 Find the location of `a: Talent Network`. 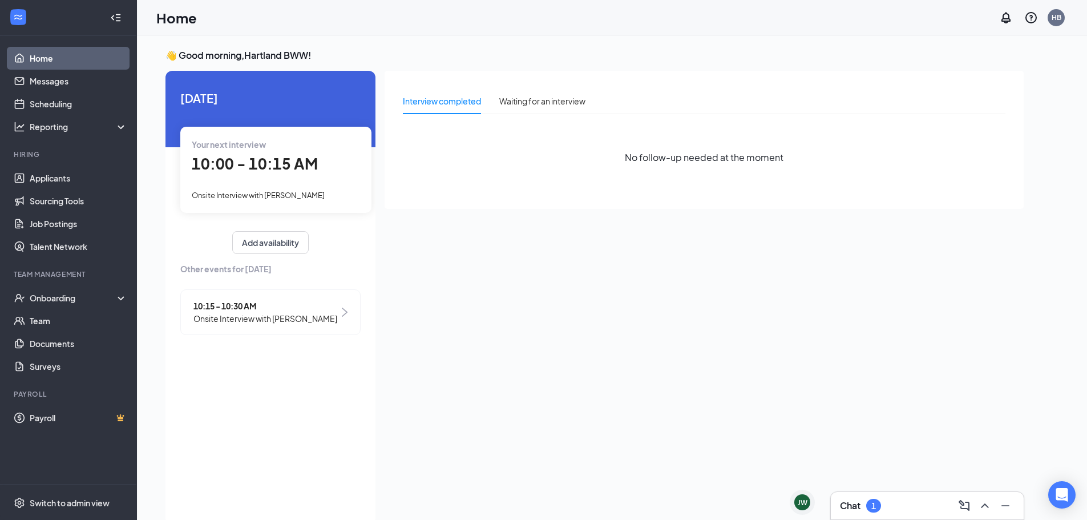

a: Talent Network is located at coordinates (78, 247).